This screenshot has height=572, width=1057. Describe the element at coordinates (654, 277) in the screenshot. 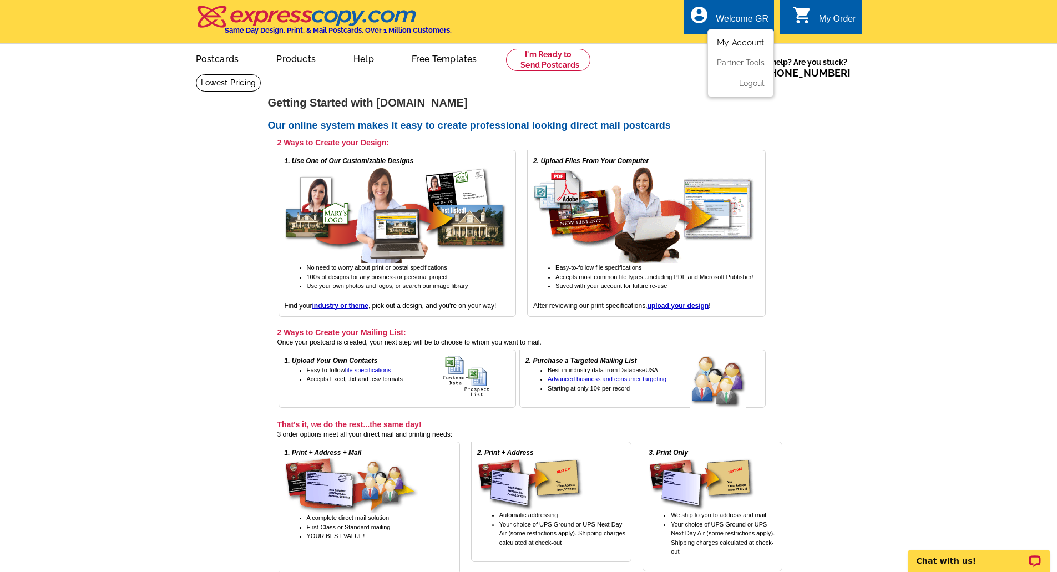

I see `span: Accepts most common file types...including PDF and Microsoft Publisher!` at that location.